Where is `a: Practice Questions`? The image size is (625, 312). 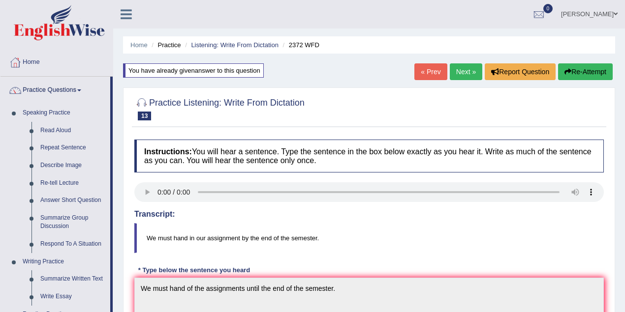
a: Practice Questions is located at coordinates (55, 89).